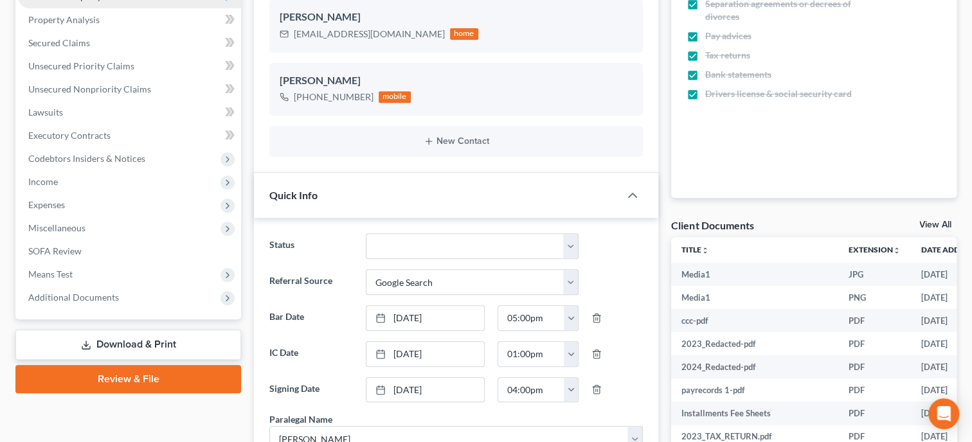 The width and height of the screenshot is (972, 442). Describe the element at coordinates (311, 390) in the screenshot. I see `label: Signing Date` at that location.